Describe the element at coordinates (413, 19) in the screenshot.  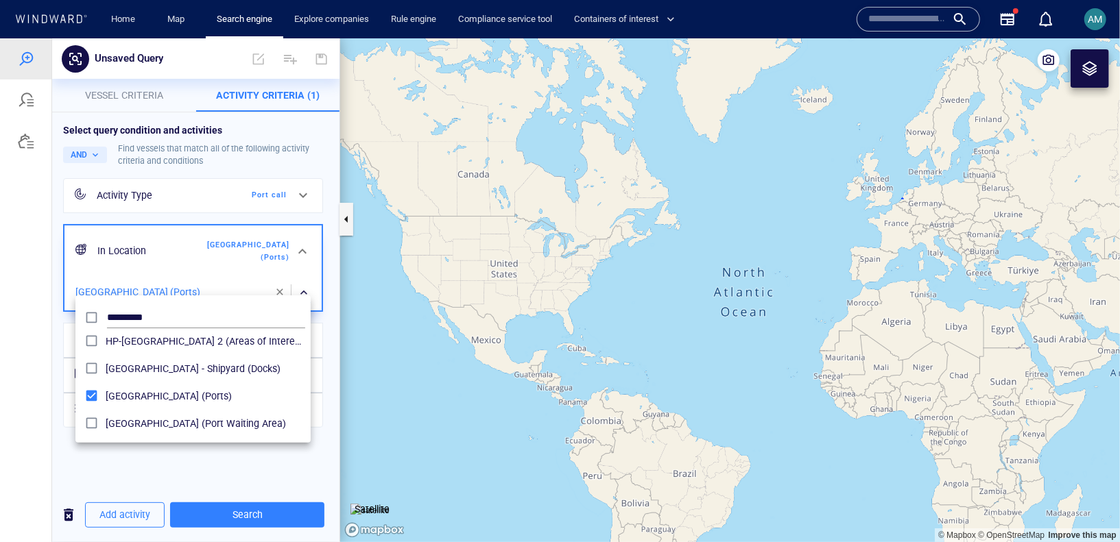
I see `a: Rule engine` at that location.